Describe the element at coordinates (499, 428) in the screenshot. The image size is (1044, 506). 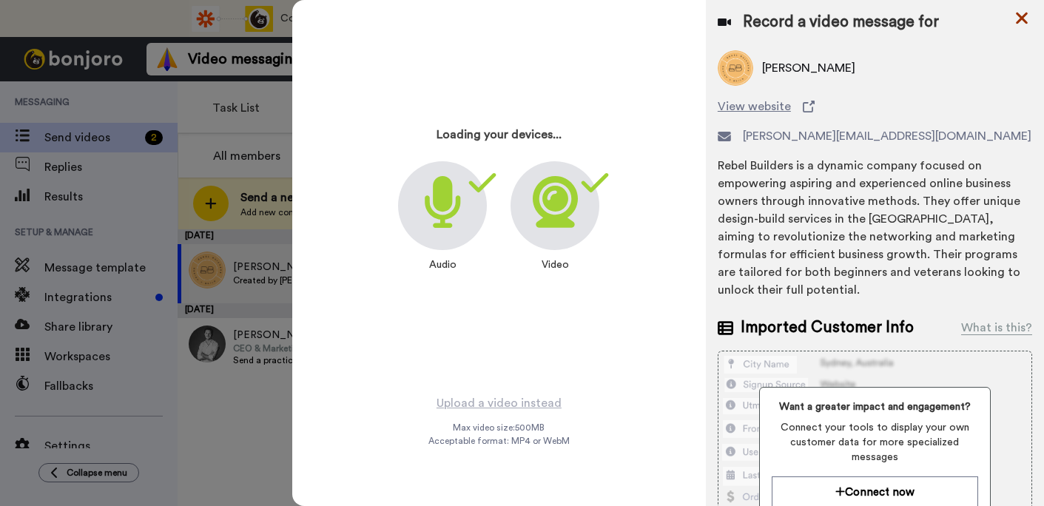
I see `span: Max video size: 500 MB` at that location.